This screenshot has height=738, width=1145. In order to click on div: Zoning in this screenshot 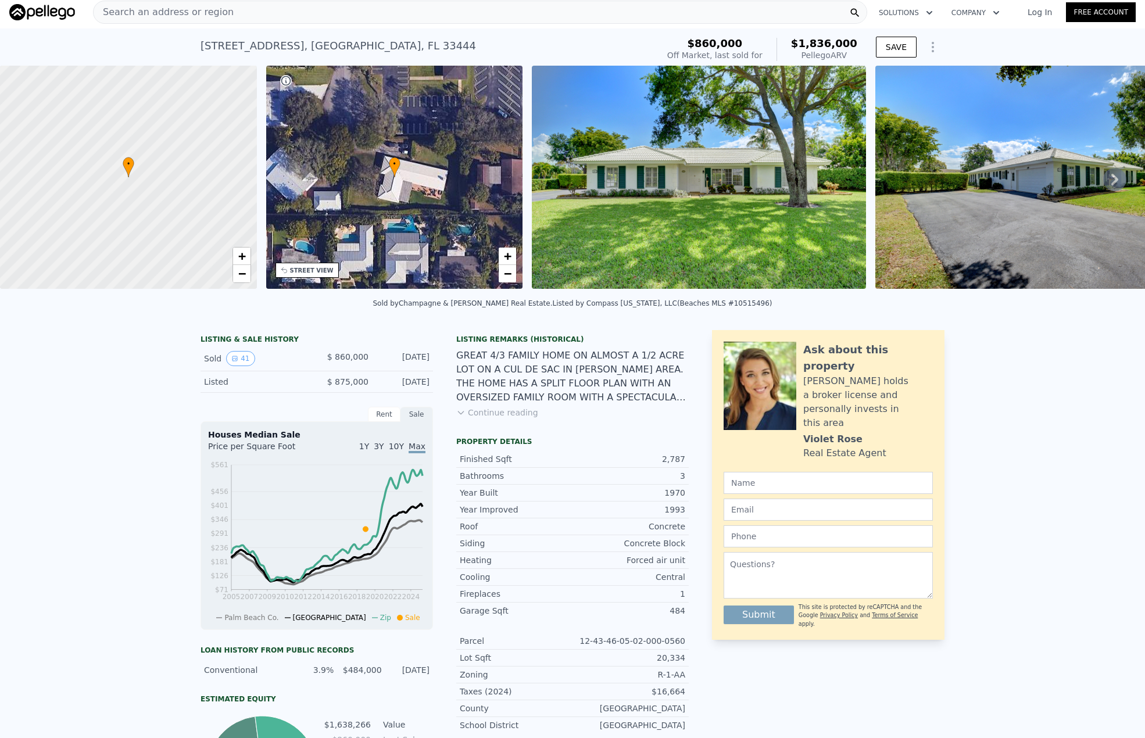, I will do `click(516, 675)`.